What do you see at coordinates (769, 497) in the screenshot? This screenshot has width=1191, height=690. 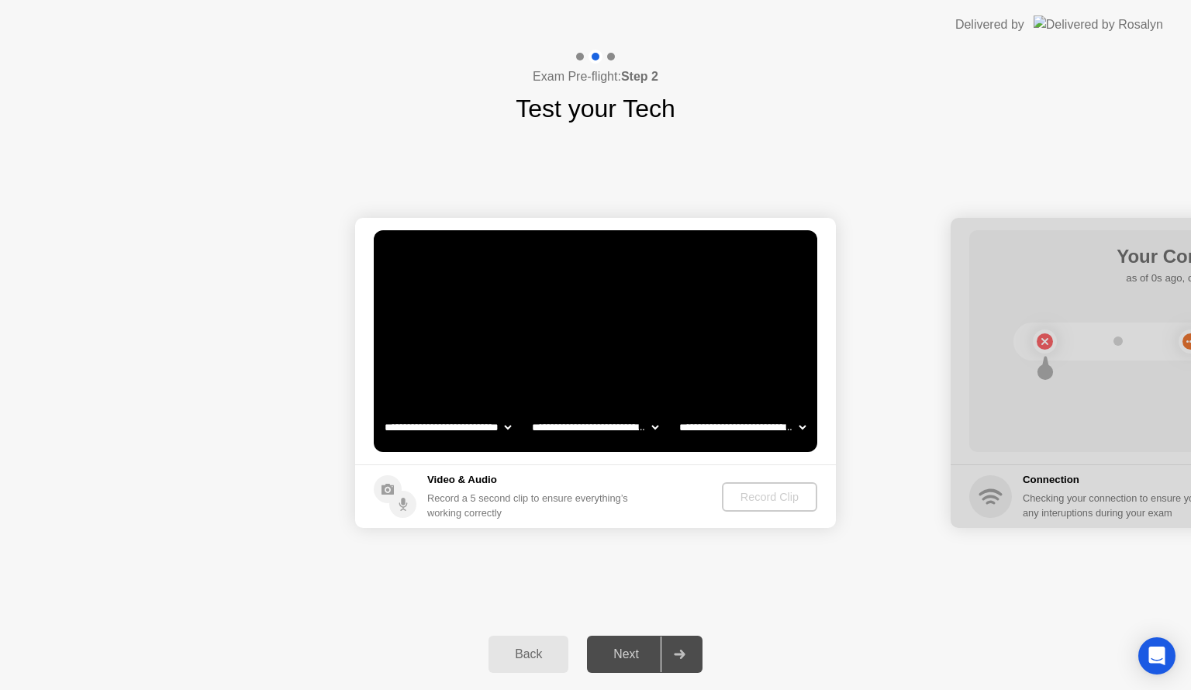 I see `button: Record Clip` at bounding box center [769, 497].